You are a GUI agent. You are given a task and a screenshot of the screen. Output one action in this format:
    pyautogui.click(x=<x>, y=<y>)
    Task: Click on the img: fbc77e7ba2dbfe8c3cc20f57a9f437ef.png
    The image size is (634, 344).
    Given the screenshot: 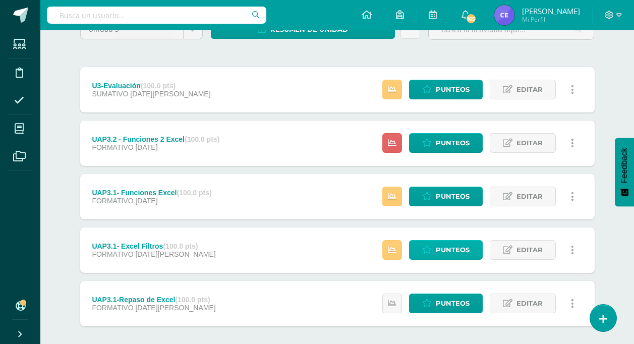 What is the action you would take?
    pyautogui.click(x=504, y=15)
    